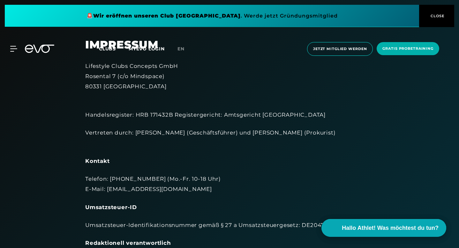 The image size is (459, 248). What do you see at coordinates (107, 49) in the screenshot?
I see `span: Clubs` at bounding box center [107, 49].